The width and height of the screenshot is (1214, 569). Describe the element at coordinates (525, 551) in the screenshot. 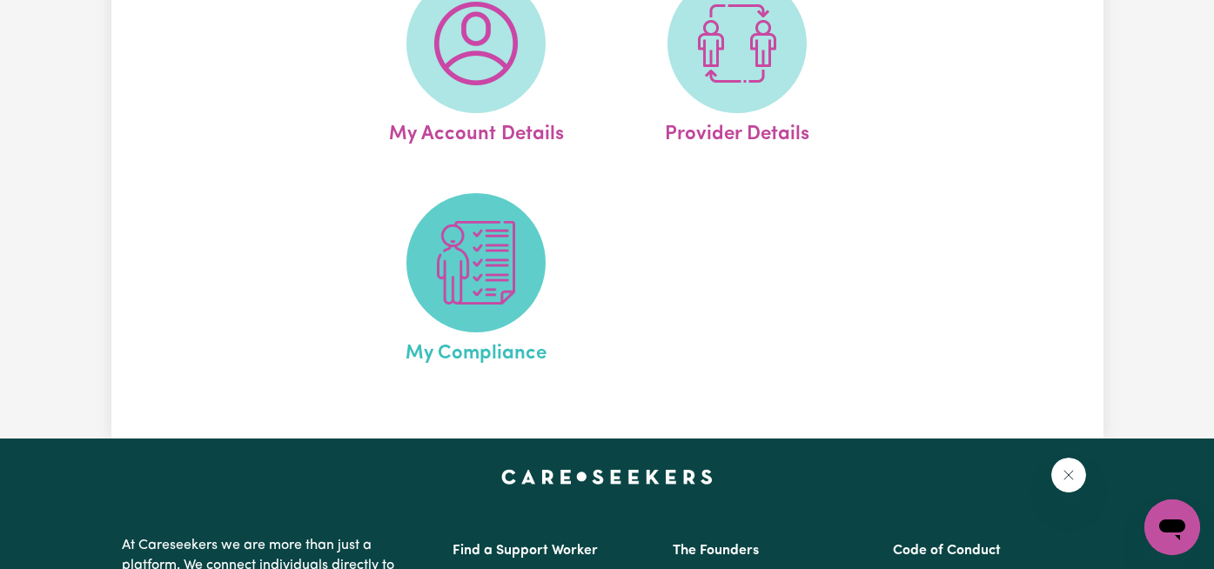

I see `a: Find a Support Worker` at that location.